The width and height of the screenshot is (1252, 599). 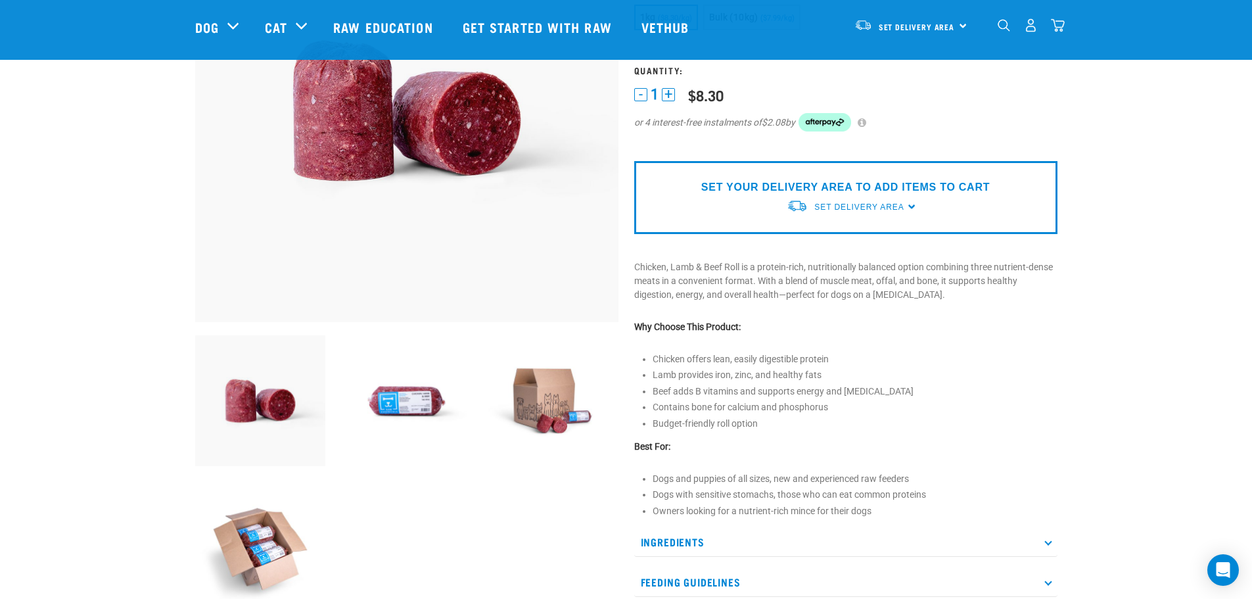 I want to click on p: SET YOUR DELIVERY AREA TO ADD ITEMS TO CART, so click(x=845, y=187).